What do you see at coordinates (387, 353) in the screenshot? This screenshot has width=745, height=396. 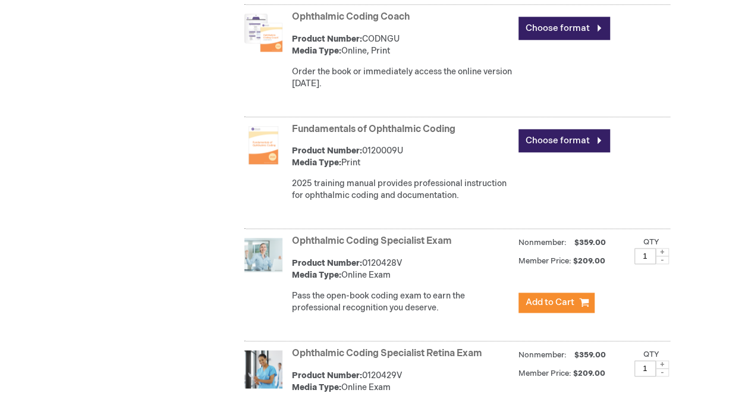 I see `a: Ophthalmic Coding Specialist Retina Exam` at bounding box center [387, 353].